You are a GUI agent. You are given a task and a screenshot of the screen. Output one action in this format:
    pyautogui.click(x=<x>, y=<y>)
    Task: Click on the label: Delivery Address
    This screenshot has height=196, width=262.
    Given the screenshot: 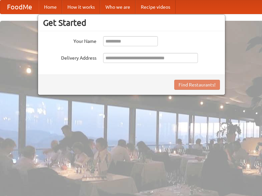 What is the action you would take?
    pyautogui.click(x=70, y=57)
    